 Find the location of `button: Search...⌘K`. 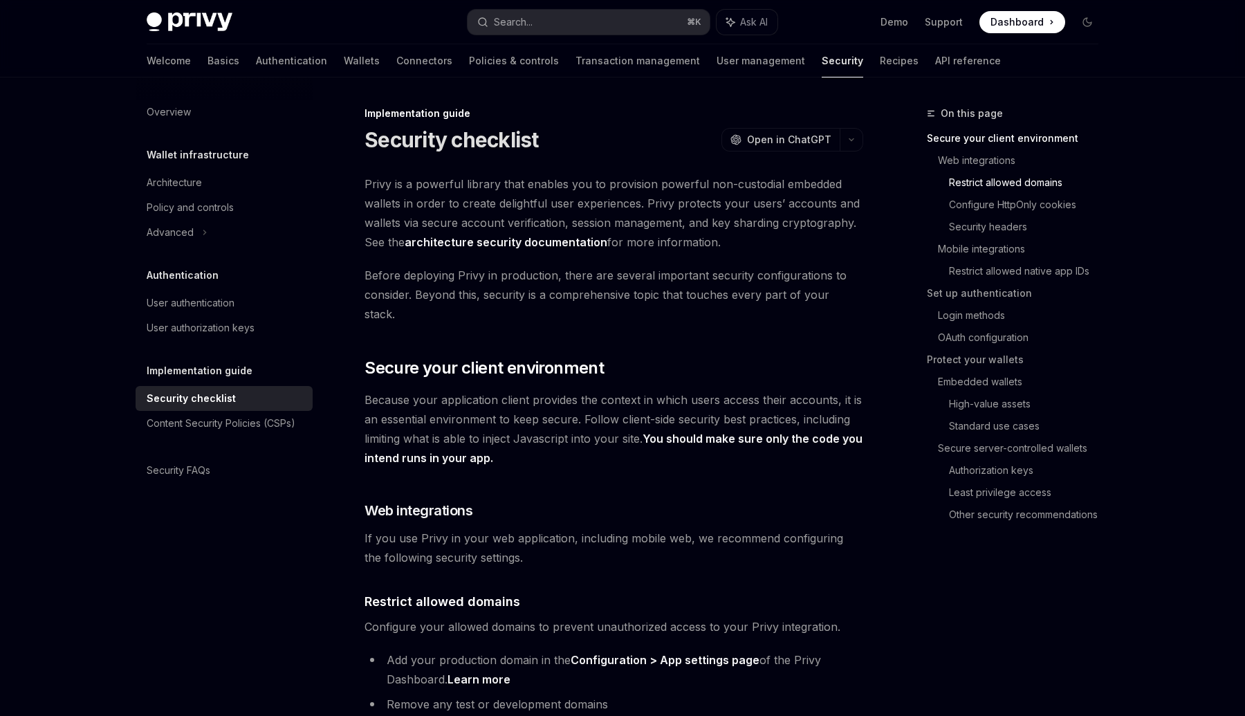

button: Search...⌘K is located at coordinates (589, 22).